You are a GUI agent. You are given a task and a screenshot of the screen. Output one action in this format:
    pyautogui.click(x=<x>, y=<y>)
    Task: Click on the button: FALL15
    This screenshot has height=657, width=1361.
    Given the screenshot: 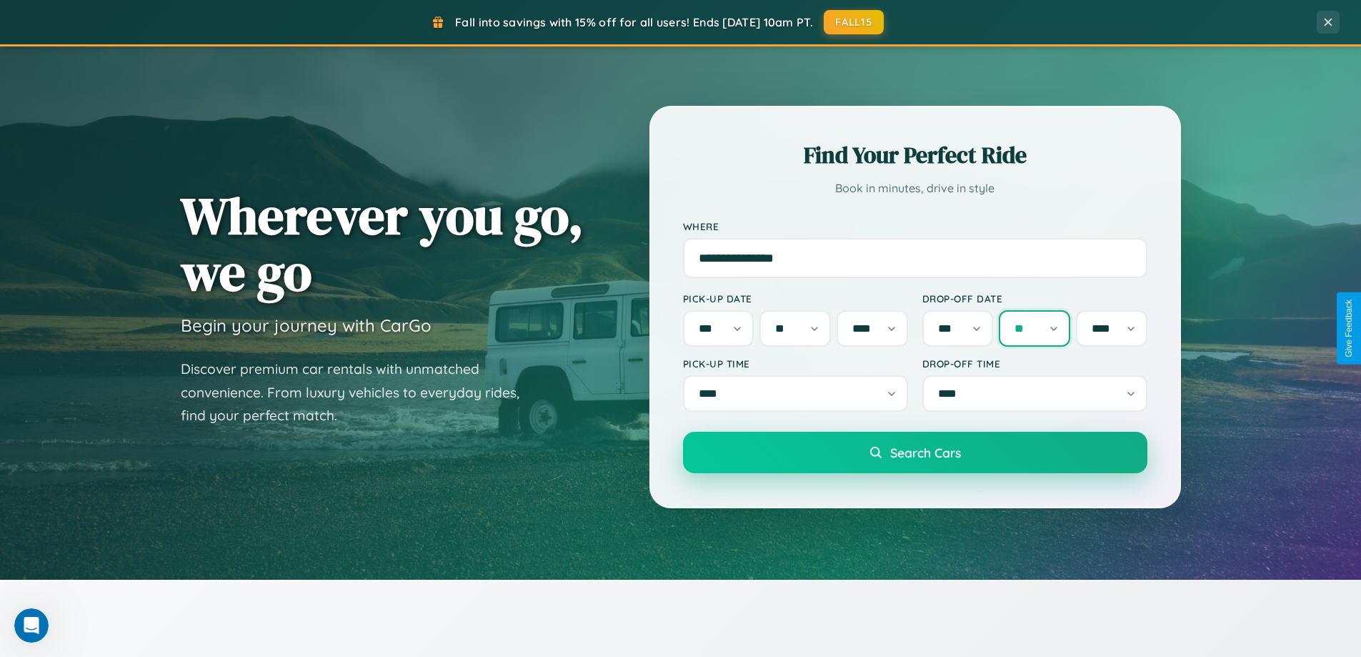 What is the action you would take?
    pyautogui.click(x=854, y=22)
    